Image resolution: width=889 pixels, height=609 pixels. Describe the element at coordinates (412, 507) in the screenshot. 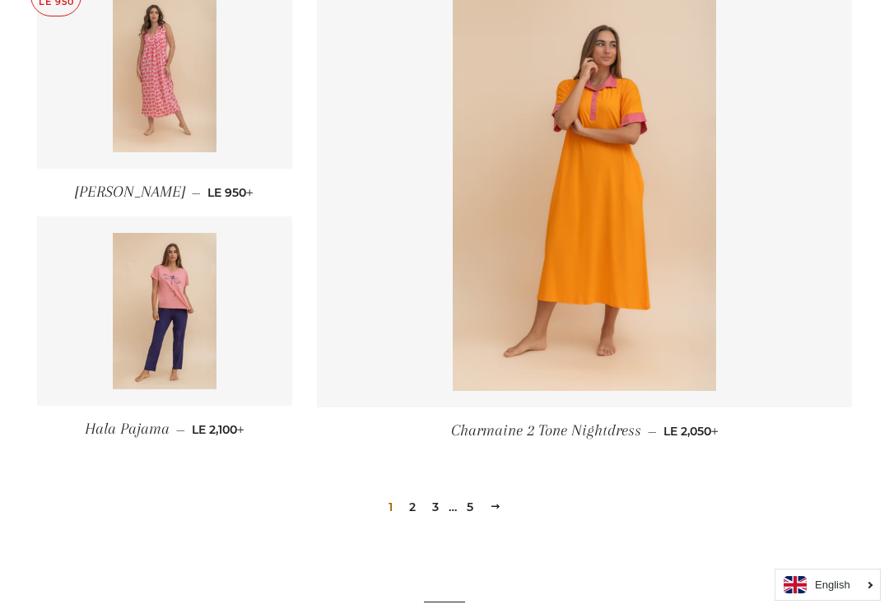

I see `a: 2` at that location.